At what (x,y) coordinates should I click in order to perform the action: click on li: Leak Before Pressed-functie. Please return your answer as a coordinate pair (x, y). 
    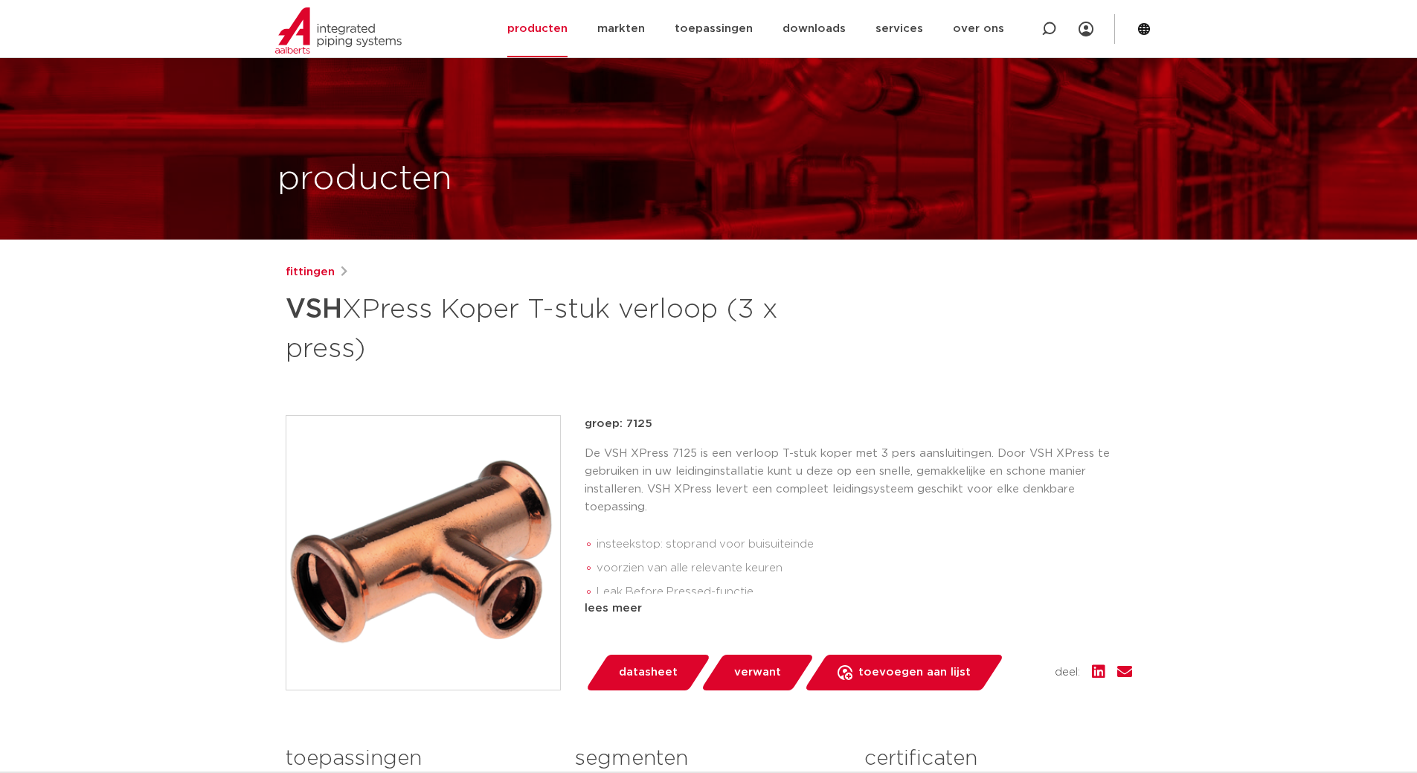
    Looking at the image, I should click on (864, 592).